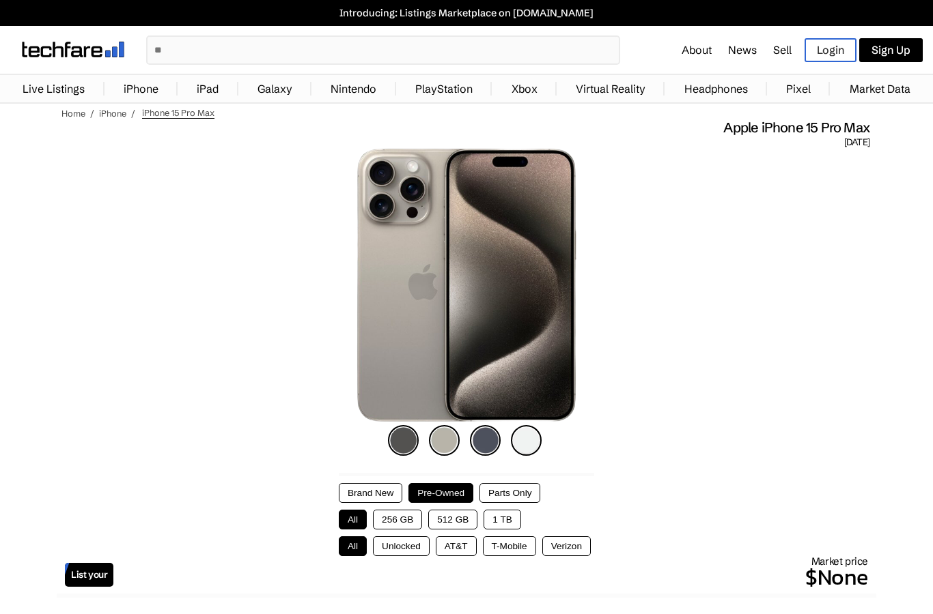 The width and height of the screenshot is (933, 614). Describe the element at coordinates (208, 89) in the screenshot. I see `a: iPad` at that location.